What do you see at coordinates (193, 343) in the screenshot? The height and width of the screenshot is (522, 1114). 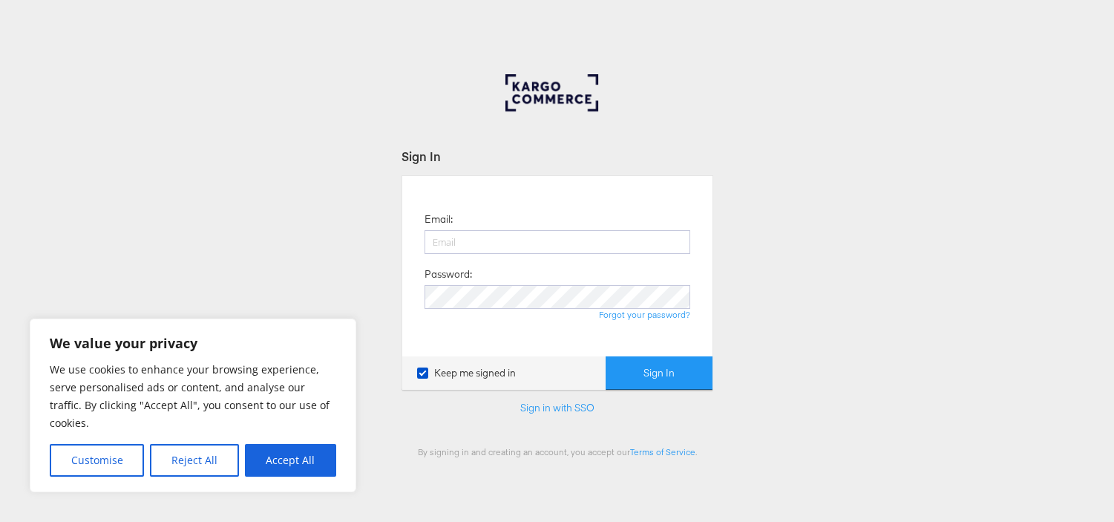 I see `p: We value your privacy` at bounding box center [193, 343].